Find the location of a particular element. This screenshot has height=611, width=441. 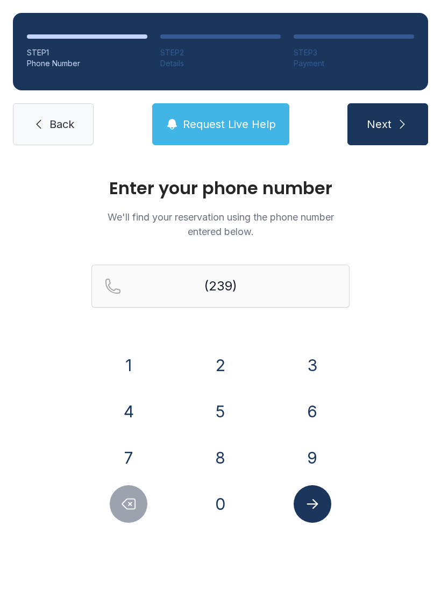

div: Payment is located at coordinates (354, 63).